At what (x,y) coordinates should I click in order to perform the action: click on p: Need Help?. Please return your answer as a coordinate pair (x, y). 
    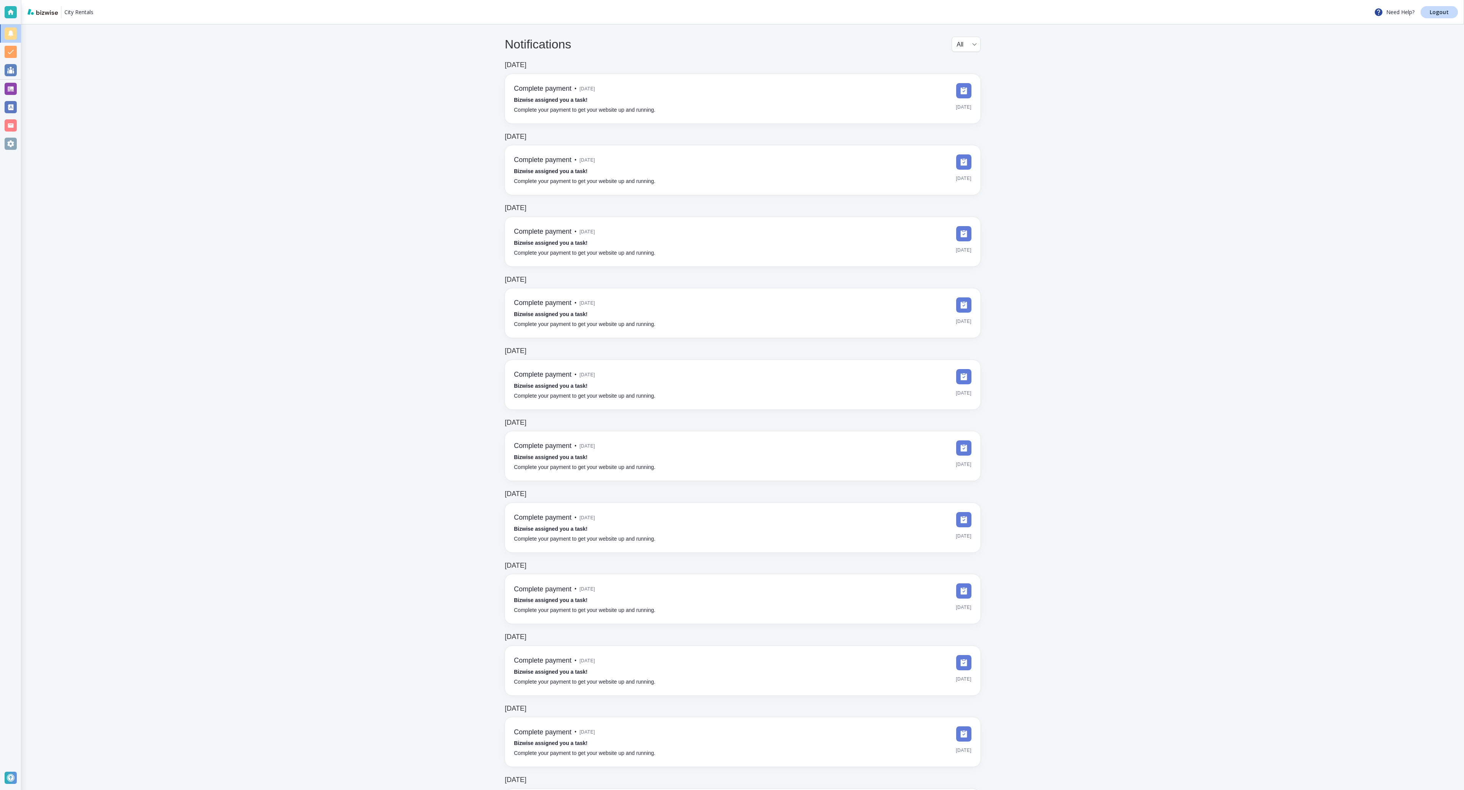
    Looking at the image, I should click on (1395, 12).